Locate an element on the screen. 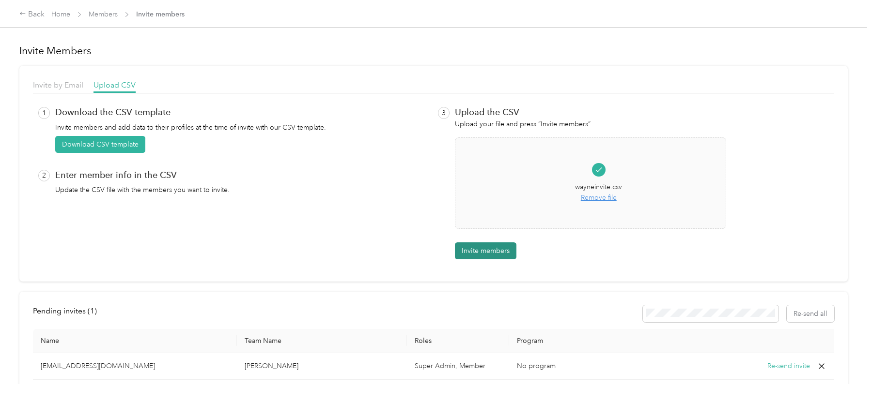  h1: Invite Members is located at coordinates (433, 51).